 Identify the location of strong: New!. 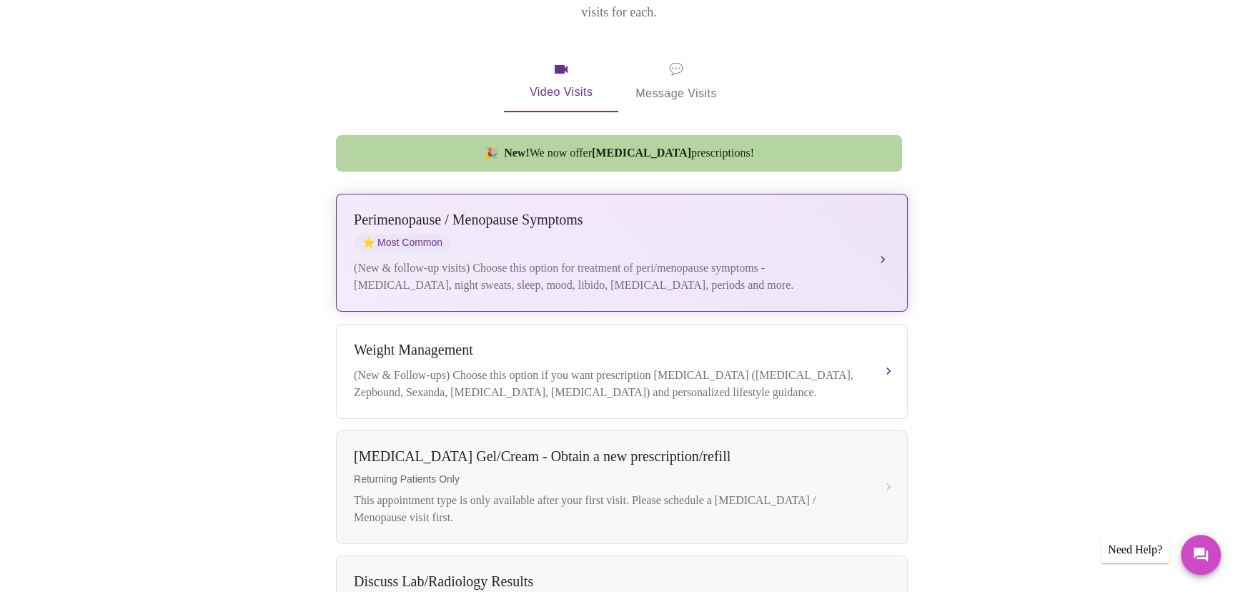
(517, 152).